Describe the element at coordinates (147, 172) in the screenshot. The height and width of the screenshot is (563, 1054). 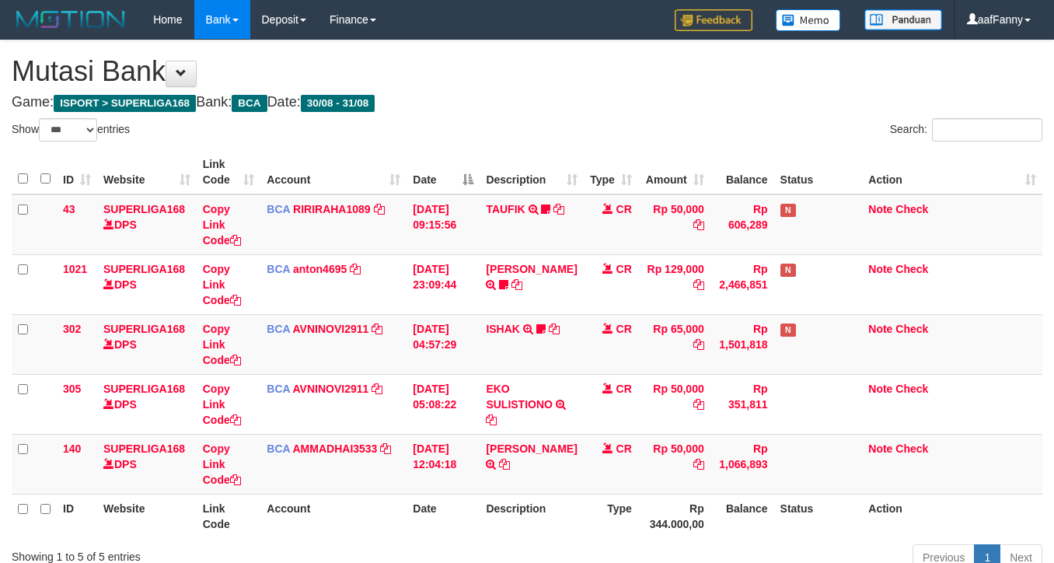
I see `th: Website: activate to sort column ascending` at that location.